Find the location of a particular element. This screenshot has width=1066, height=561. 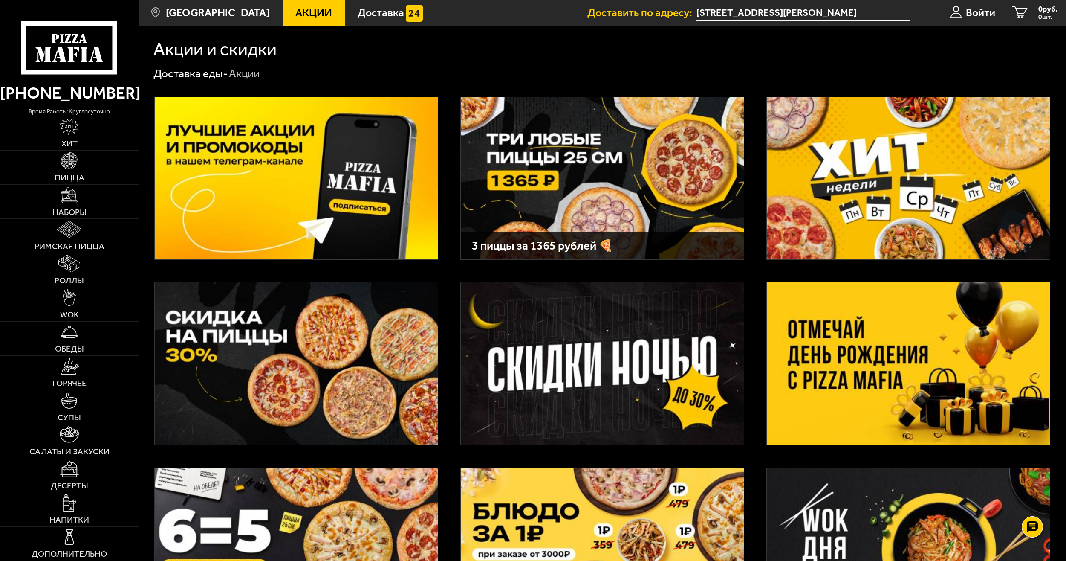

span: Горячее is located at coordinates (70, 383).